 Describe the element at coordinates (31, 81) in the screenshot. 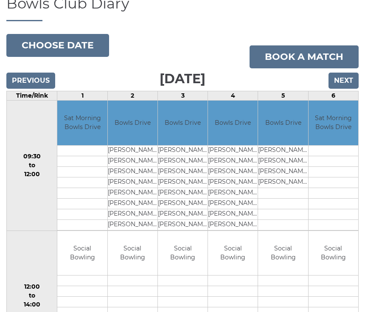

I see `input: Previous` at that location.